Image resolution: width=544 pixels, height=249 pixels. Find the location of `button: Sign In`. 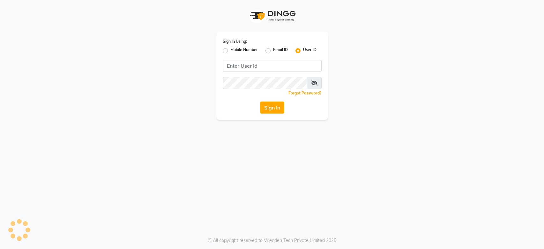

button: Sign In is located at coordinates (272, 107).